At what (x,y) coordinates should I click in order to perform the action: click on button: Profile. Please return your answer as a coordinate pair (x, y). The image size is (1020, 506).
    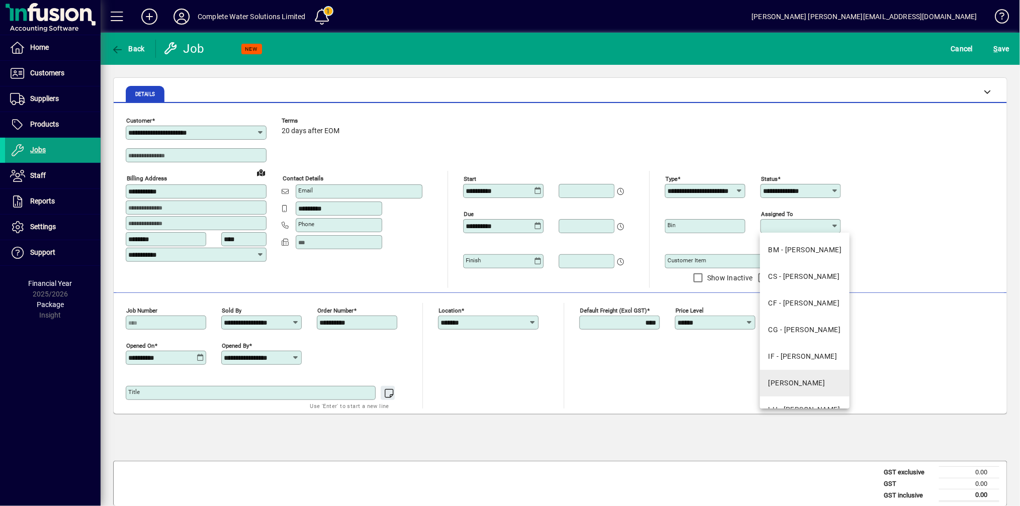
    Looking at the image, I should click on (182, 17).